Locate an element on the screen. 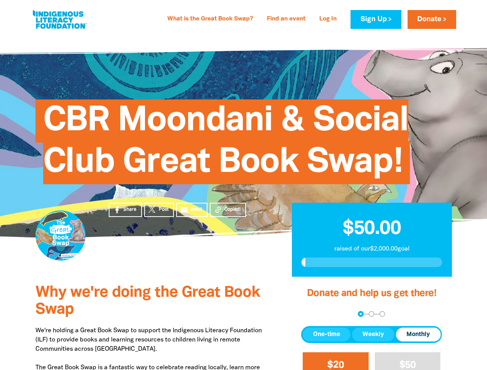  span: Copied! is located at coordinates (232, 210).